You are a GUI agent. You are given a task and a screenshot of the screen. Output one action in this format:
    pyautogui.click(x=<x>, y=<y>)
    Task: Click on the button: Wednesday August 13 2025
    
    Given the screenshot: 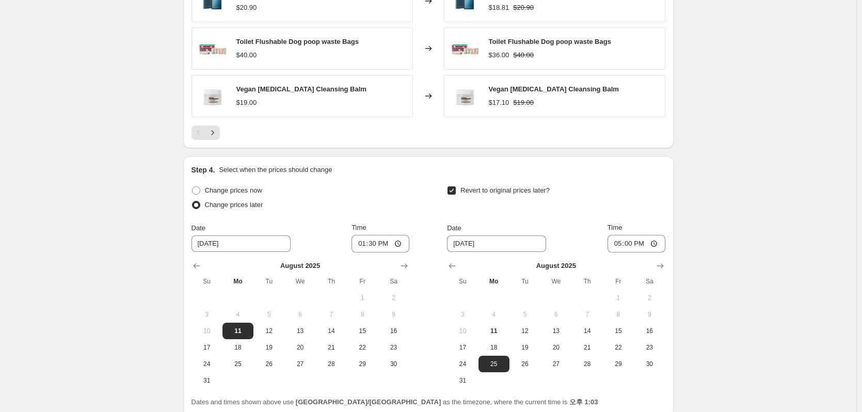 What is the action you would take?
    pyautogui.click(x=556, y=331)
    